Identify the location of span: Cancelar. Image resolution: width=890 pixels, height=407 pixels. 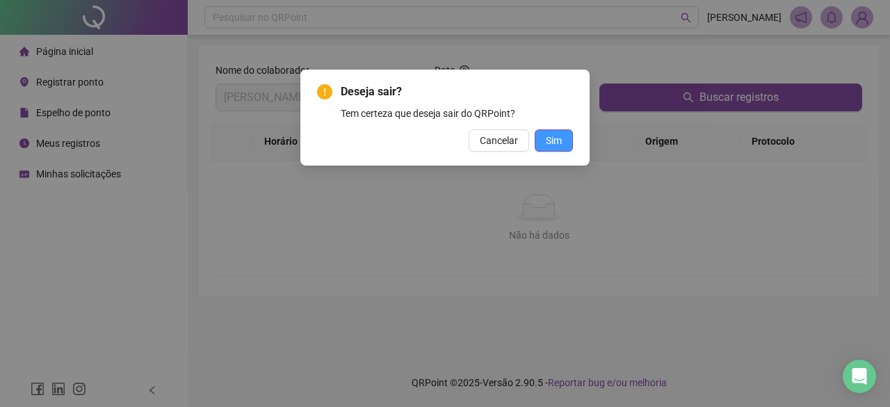
(498, 140).